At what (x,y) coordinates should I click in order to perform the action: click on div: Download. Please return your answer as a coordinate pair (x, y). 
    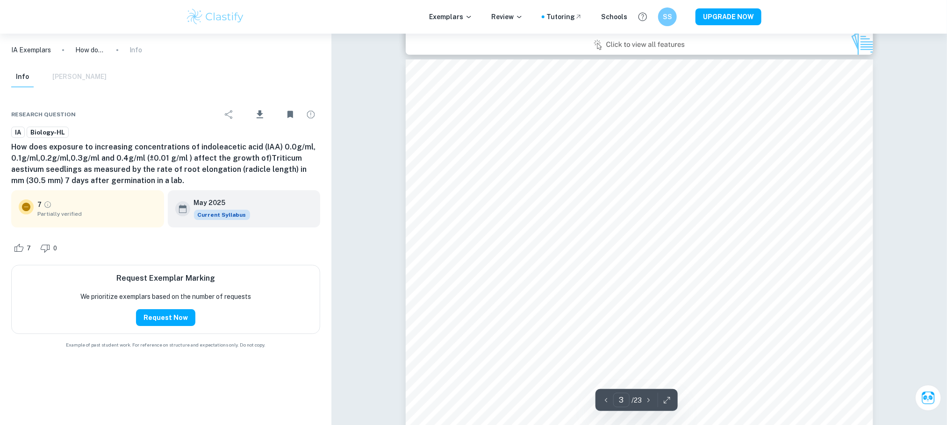
    Looking at the image, I should click on (259, 115).